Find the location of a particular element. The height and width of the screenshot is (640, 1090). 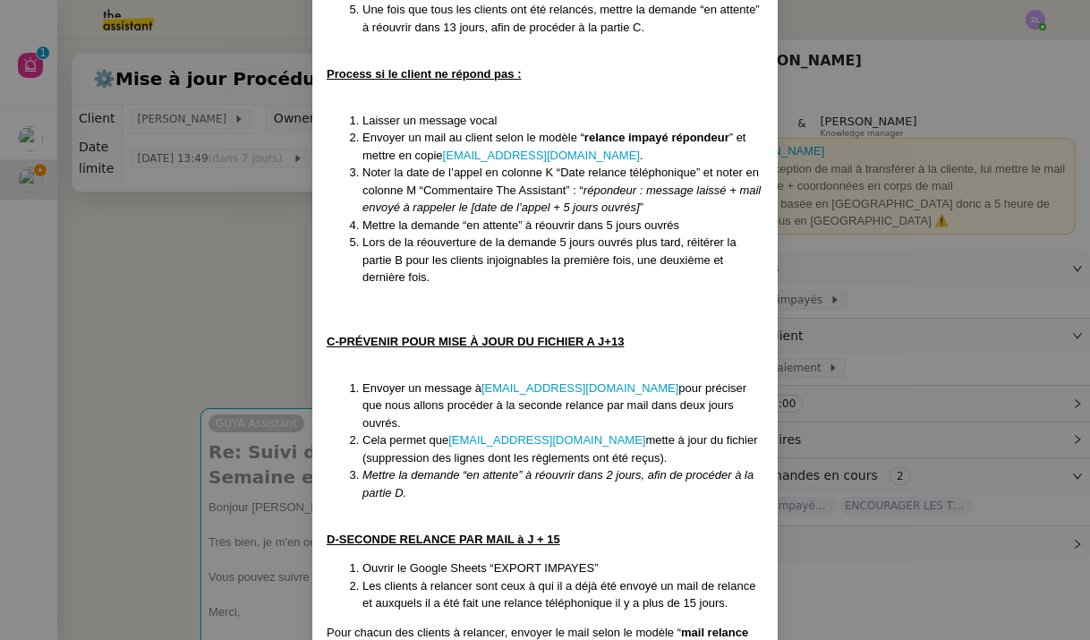

u: D-SECONDE RELANCE PAR MAIL à J + 15 is located at coordinates (443, 539).